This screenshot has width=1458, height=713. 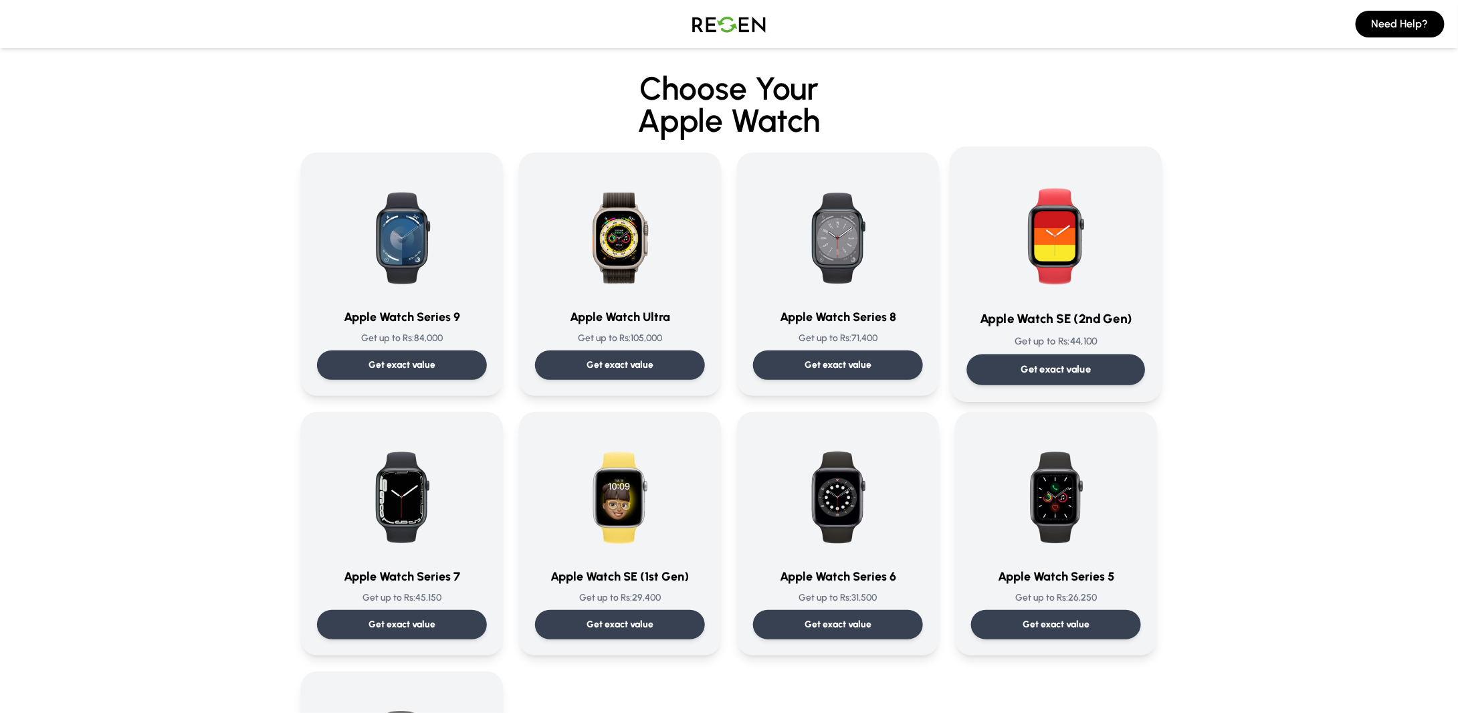 What do you see at coordinates (838, 577) in the screenshot?
I see `h3: Apple Watch Series 6` at bounding box center [838, 577].